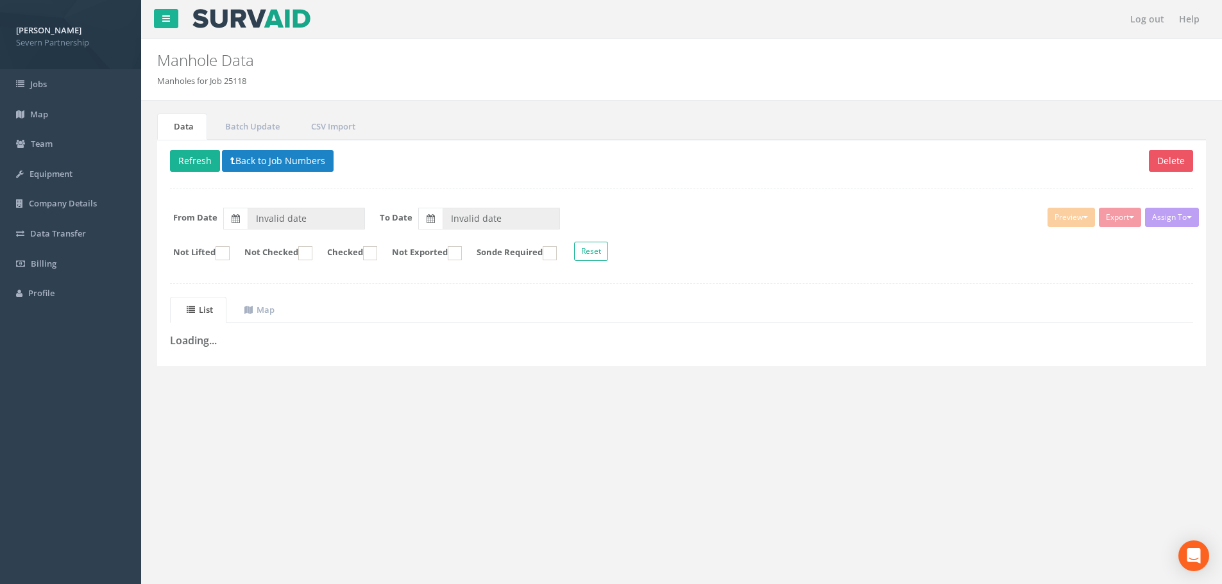 The image size is (1222, 584). I want to click on label: Not Lifted, so click(195, 253).